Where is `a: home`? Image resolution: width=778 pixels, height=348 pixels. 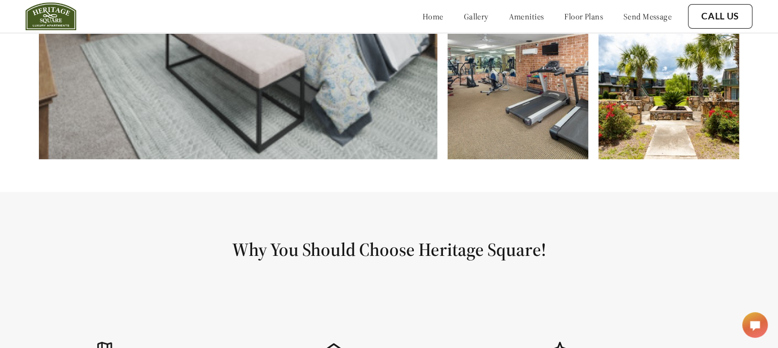 a: home is located at coordinates (433, 16).